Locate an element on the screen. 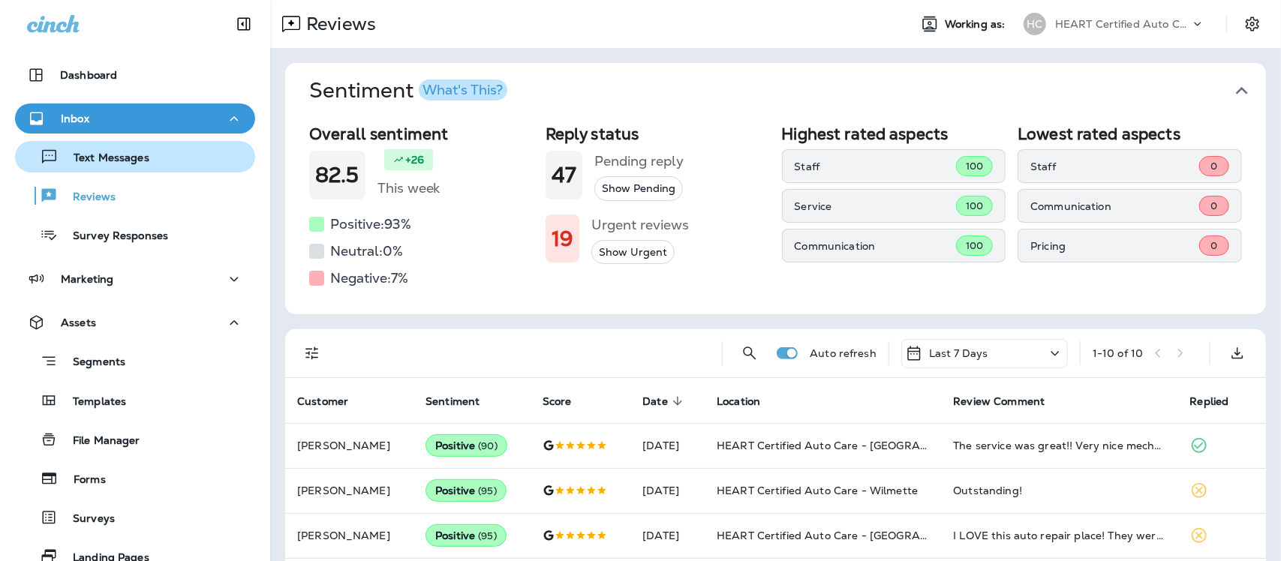 This screenshot has width=1281, height=561. h5: Negative: 7 % is located at coordinates (369, 278).